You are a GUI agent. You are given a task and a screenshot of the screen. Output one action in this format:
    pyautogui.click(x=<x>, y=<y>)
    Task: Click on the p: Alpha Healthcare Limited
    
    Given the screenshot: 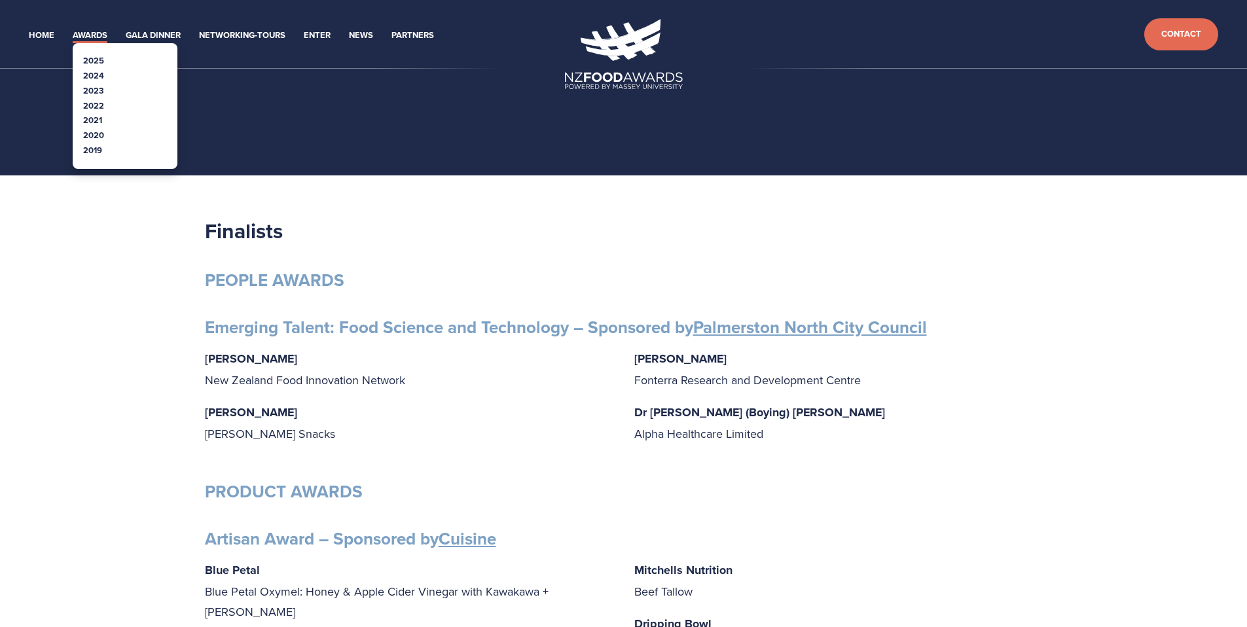 What is the action you would take?
    pyautogui.click(x=839, y=423)
    